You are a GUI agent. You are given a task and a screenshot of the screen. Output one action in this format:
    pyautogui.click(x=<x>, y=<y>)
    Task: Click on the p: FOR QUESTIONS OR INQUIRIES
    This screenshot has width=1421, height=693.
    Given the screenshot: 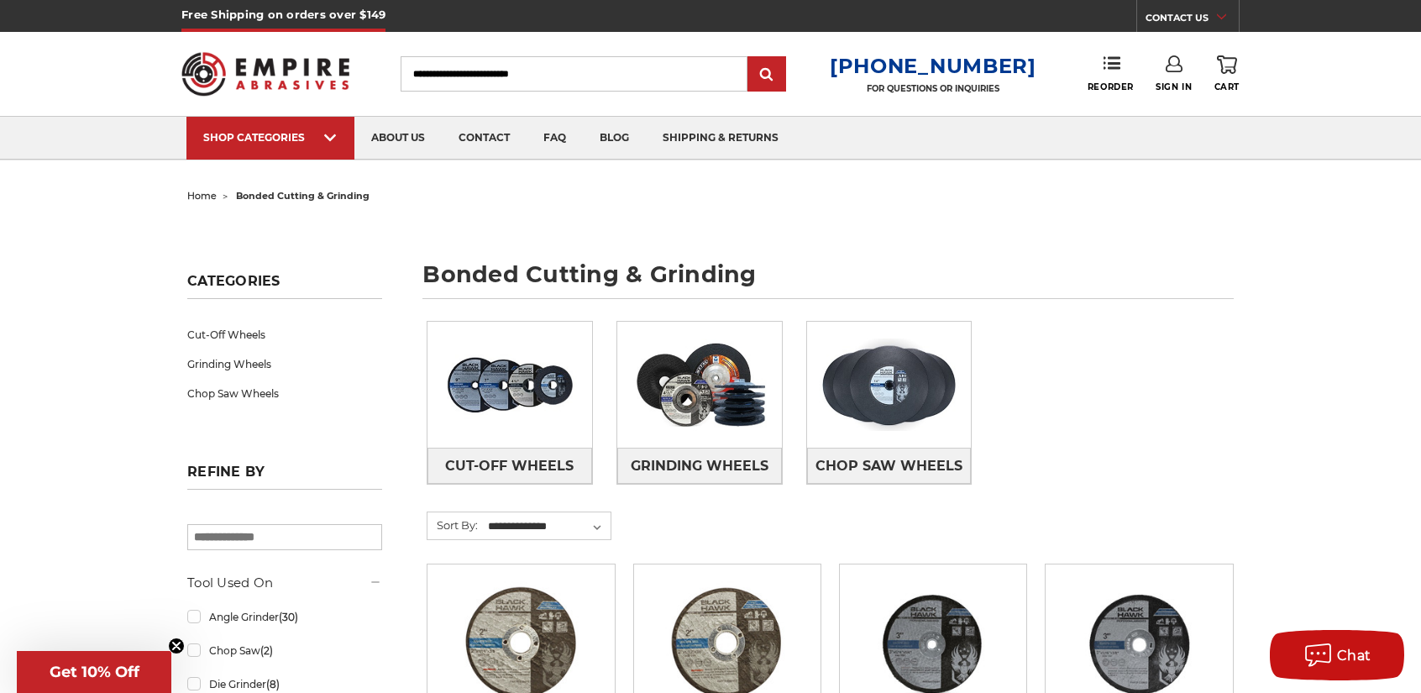 What is the action you would take?
    pyautogui.click(x=933, y=88)
    